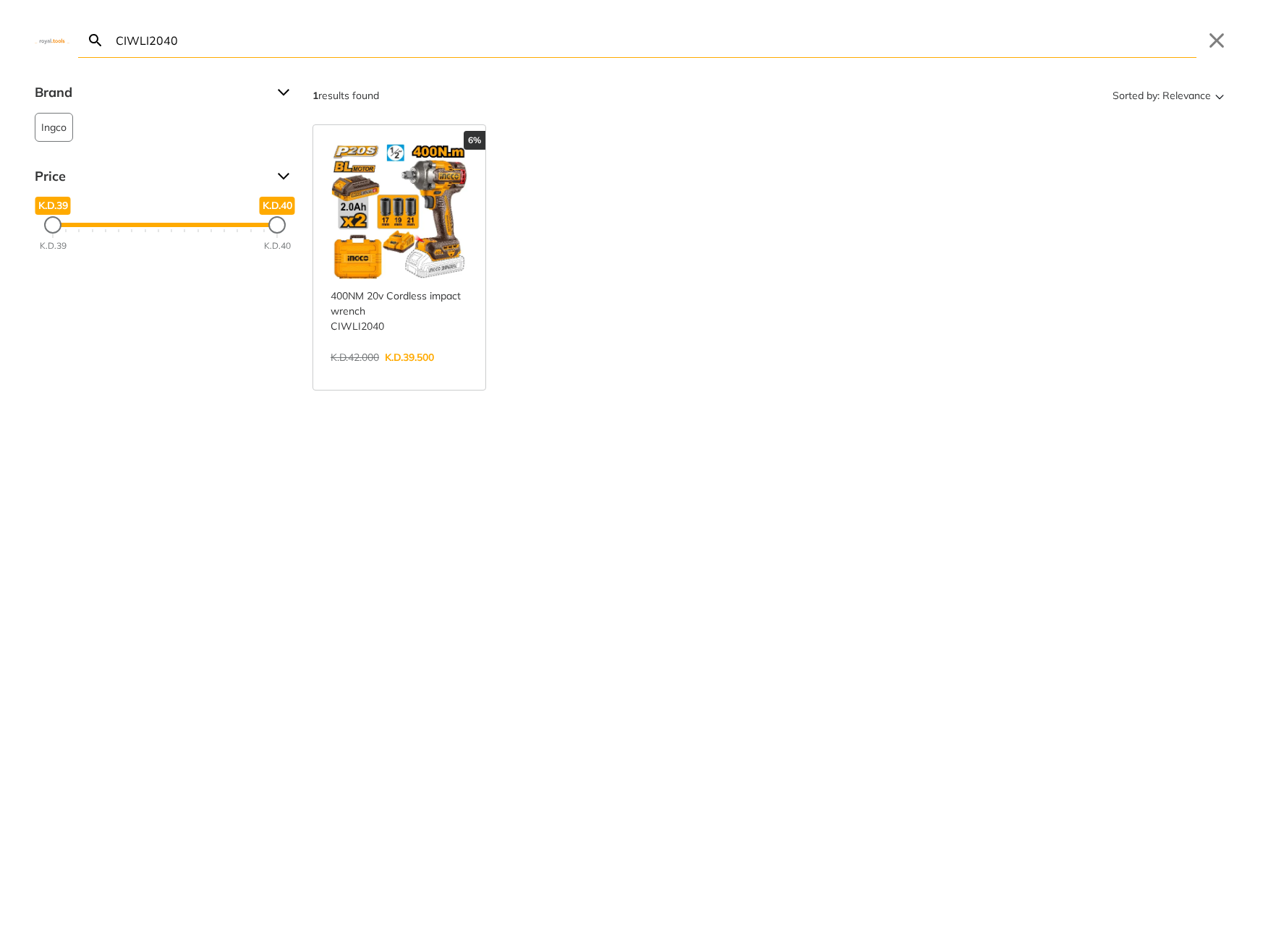  I want to click on span: Ingco, so click(54, 127).